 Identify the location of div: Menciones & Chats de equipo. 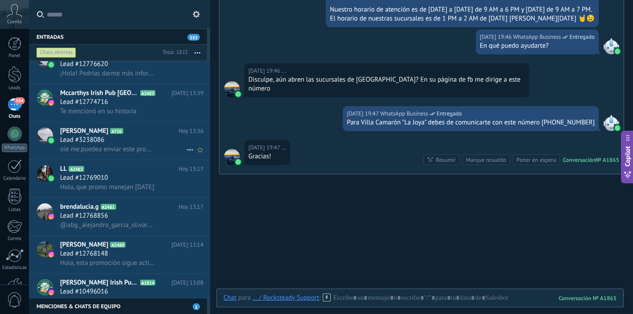
(118, 306).